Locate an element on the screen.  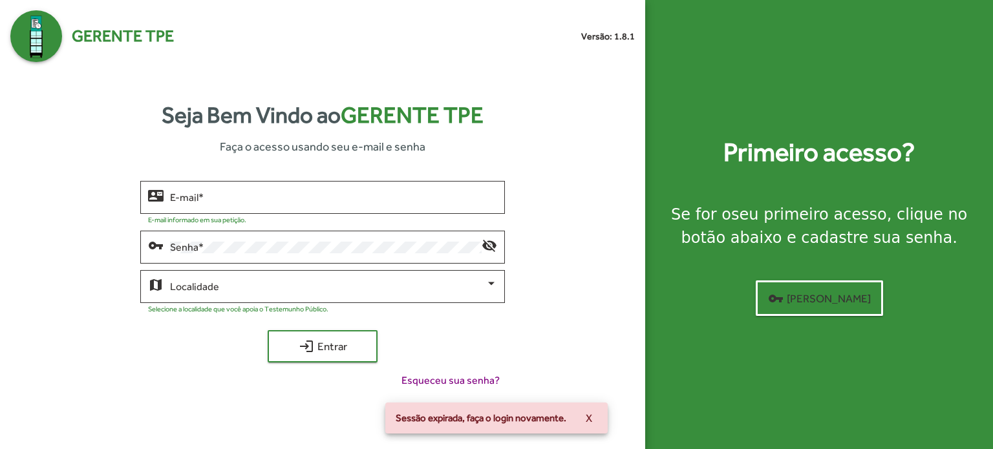
img: Logo Gerente is located at coordinates (36, 36).